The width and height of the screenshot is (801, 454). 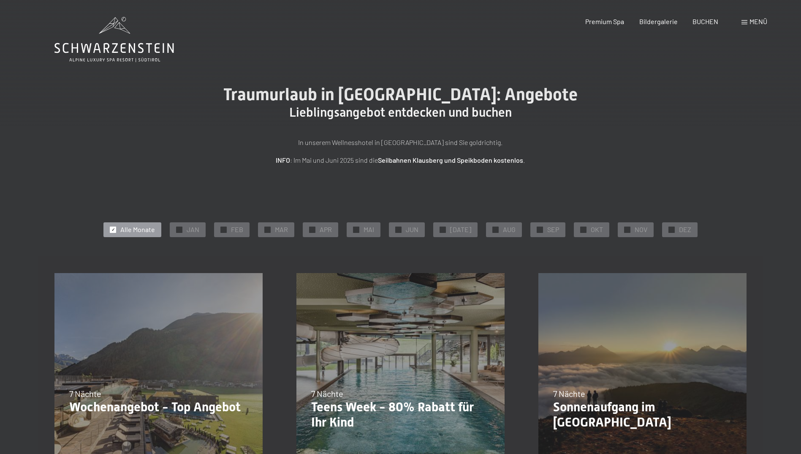 What do you see at coordinates (412, 229) in the screenshot?
I see `span: JUN` at bounding box center [412, 229].